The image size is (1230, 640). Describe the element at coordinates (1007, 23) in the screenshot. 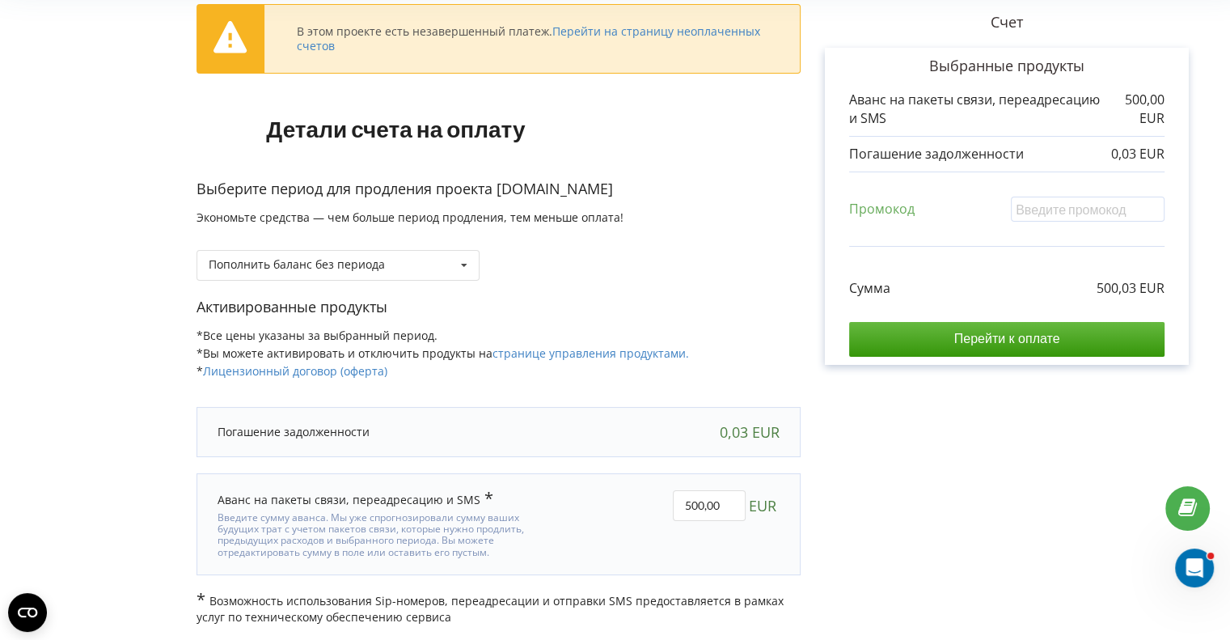

I see `p: Счет` at that location.